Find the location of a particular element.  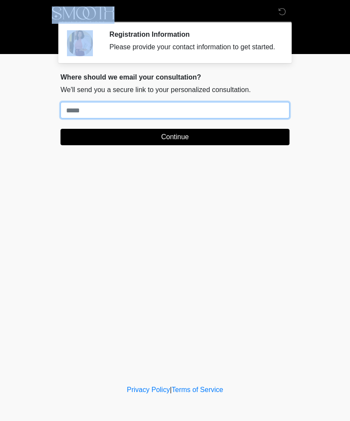

a: Privacy Policy is located at coordinates (149, 390).